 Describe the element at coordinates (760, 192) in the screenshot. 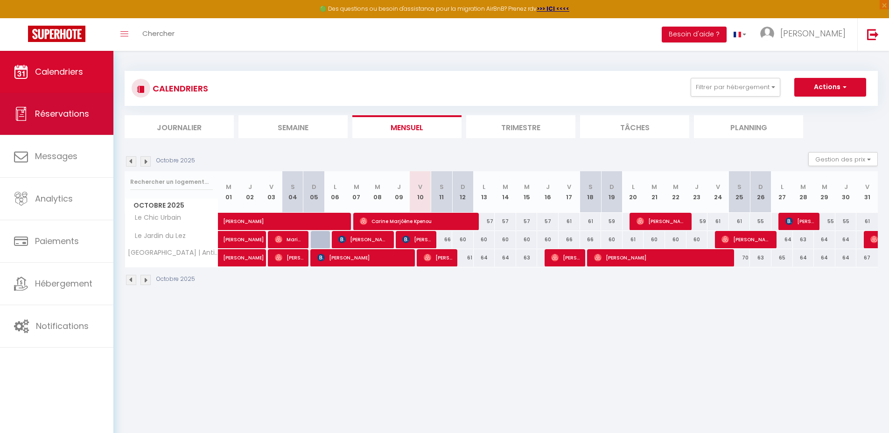

I see `th: 26` at that location.